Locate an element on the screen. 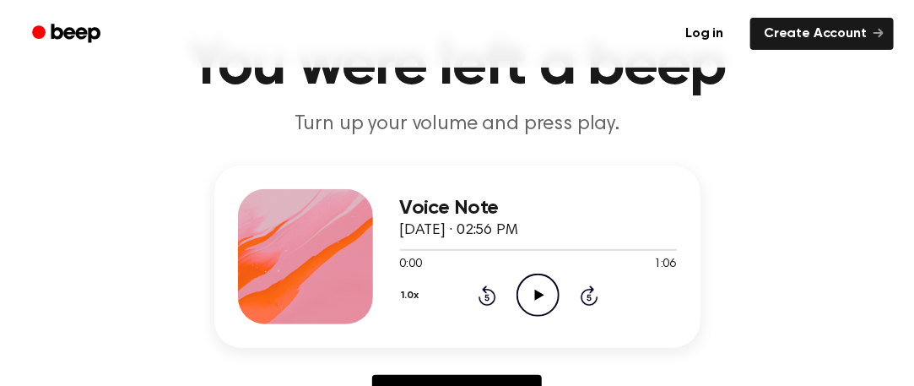 The image size is (914, 386). button: 1.0x is located at coordinates (413, 295).